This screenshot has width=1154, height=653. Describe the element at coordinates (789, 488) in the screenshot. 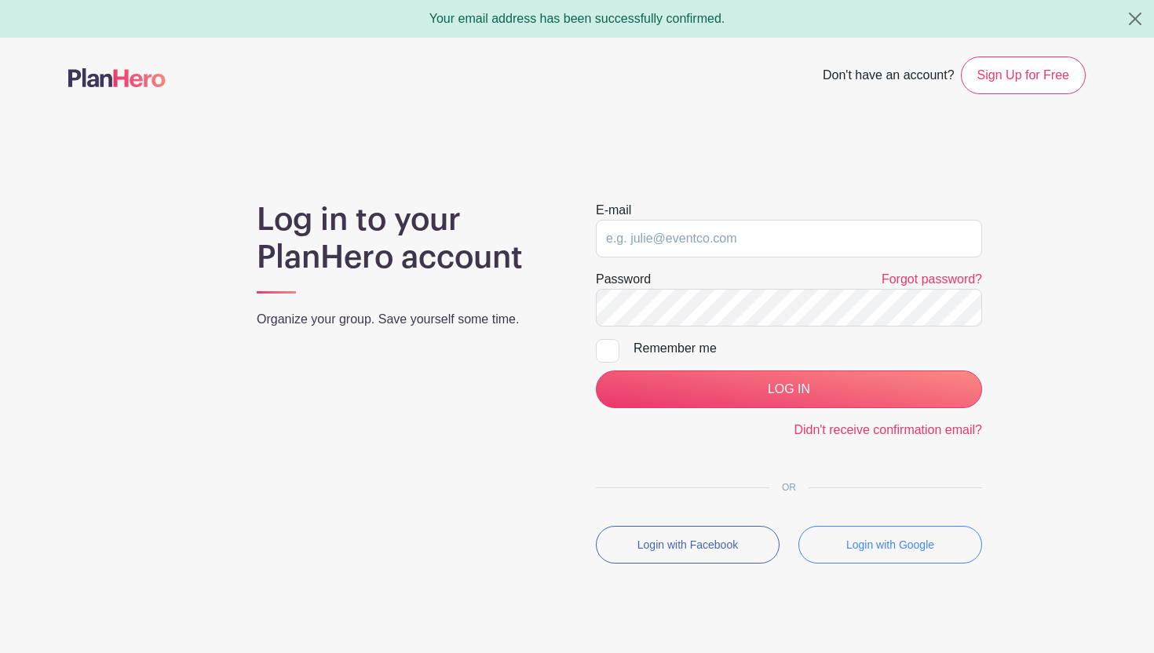

I see `span: OR` at that location.